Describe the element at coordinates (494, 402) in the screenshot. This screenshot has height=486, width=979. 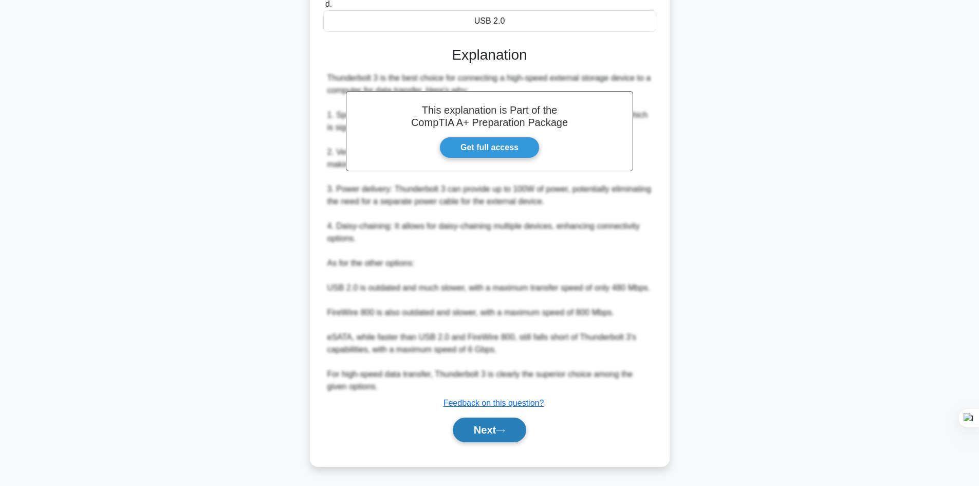
I see `a: Feedback on this question?` at that location.